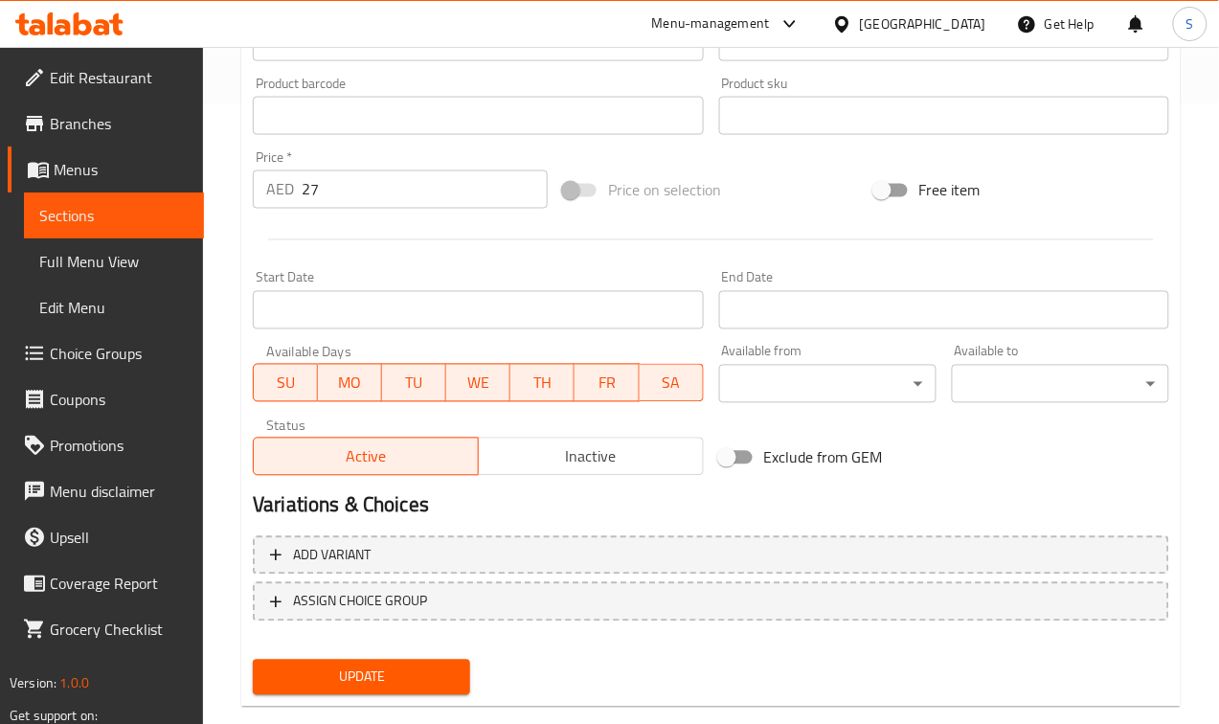 Image resolution: width=1219 pixels, height=724 pixels. What do you see at coordinates (361, 677) in the screenshot?
I see `span: Update` at bounding box center [361, 677].